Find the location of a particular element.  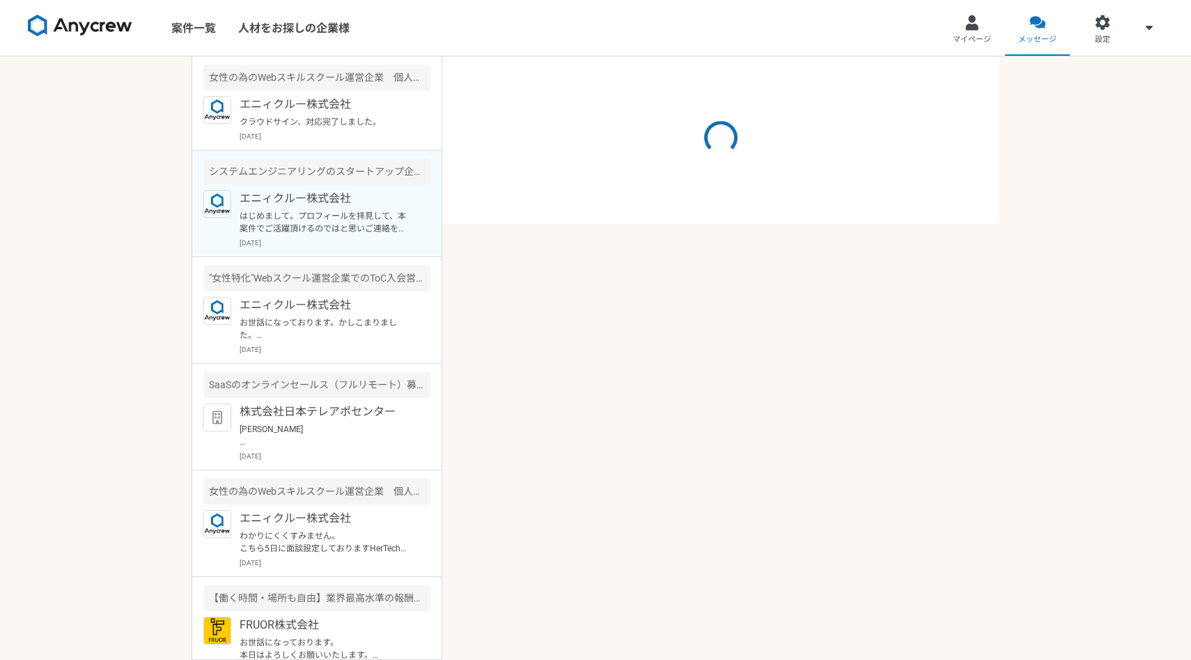

p: 株式会社日本テレアポセンター is located at coordinates (325, 412).